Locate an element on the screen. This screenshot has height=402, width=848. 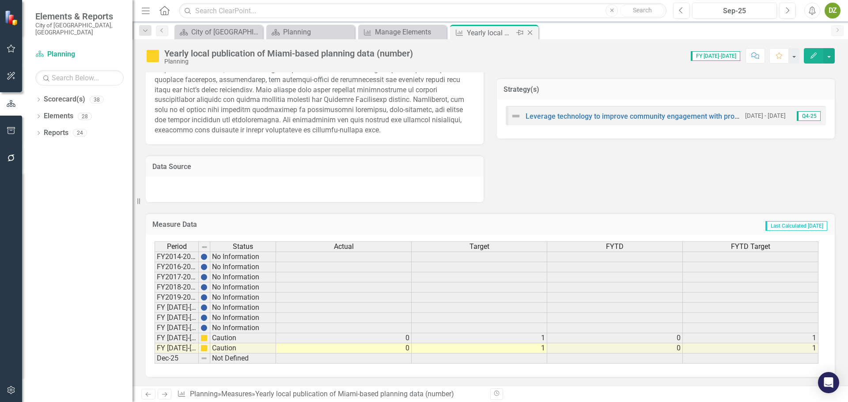
span: Actual is located at coordinates (344, 247).